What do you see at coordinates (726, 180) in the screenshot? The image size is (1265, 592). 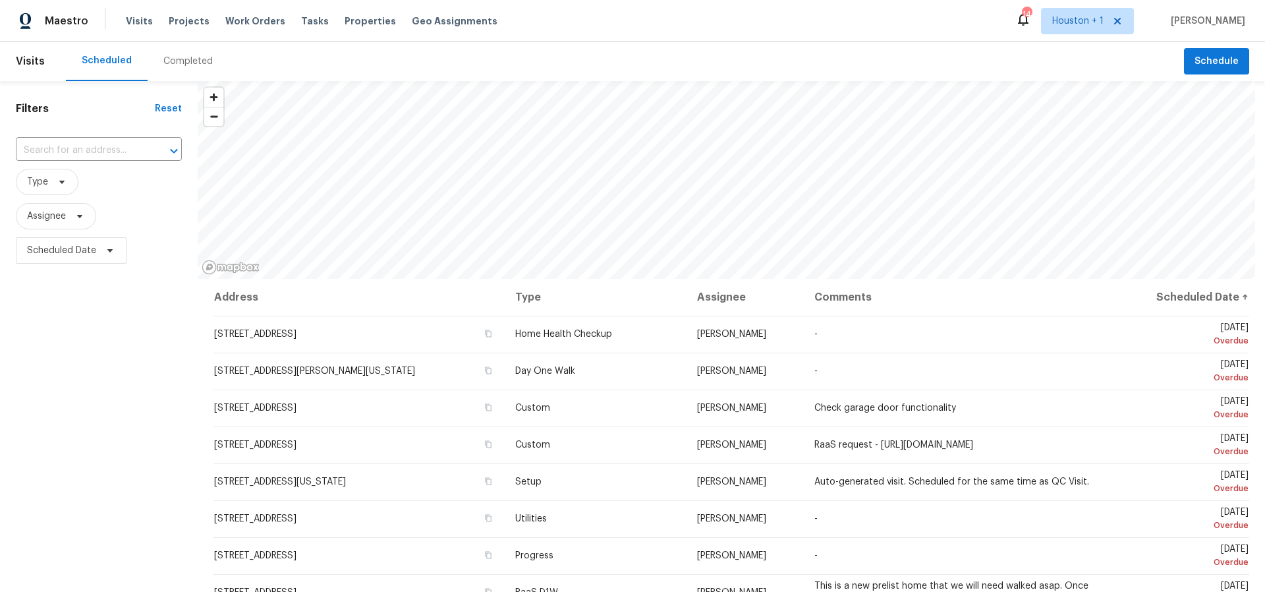 I see `canvas: Map` at bounding box center [726, 180].